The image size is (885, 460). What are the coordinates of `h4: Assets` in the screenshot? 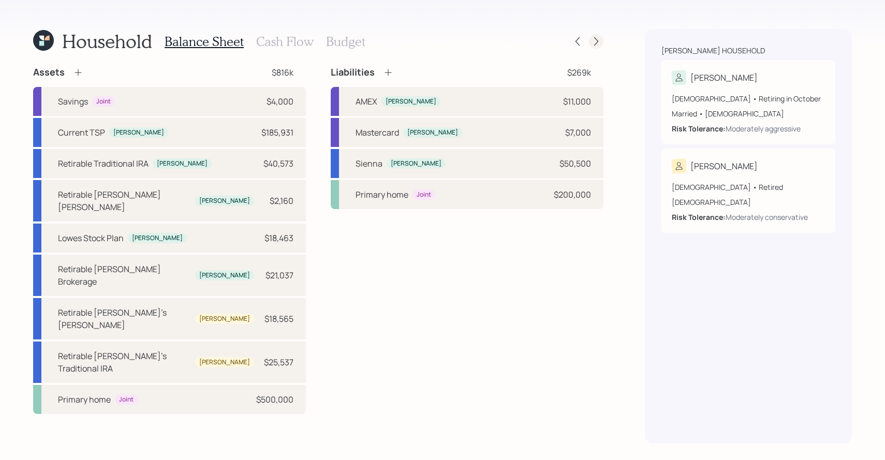 It's located at (49, 72).